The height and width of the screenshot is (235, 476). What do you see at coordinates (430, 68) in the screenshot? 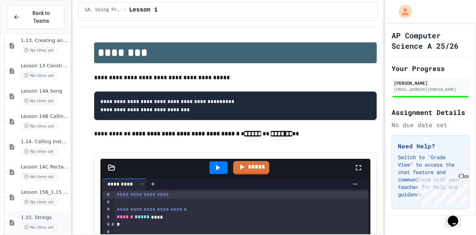
I see `h2: Your Progress` at bounding box center [430, 68].